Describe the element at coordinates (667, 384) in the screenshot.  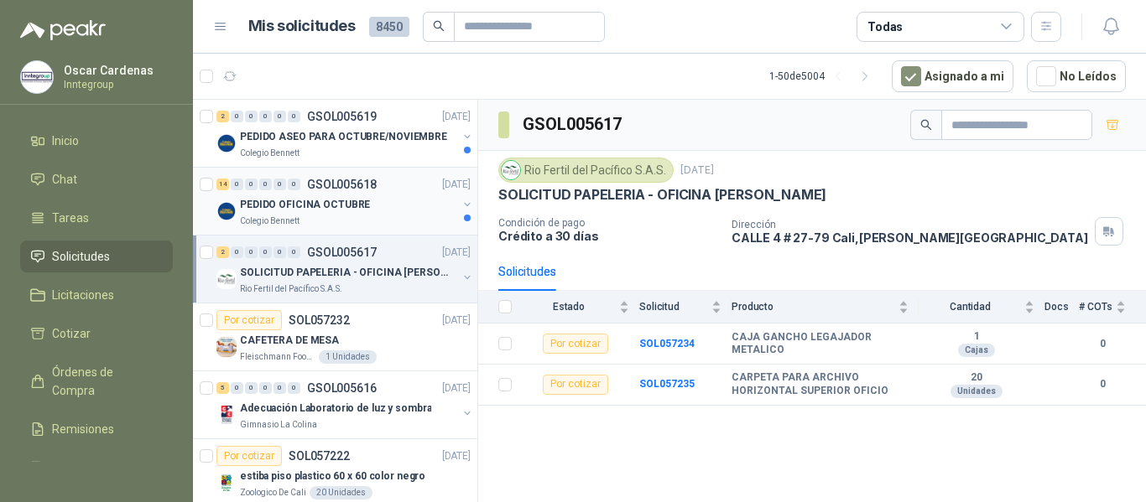
I see `a: SOL057235` at that location.